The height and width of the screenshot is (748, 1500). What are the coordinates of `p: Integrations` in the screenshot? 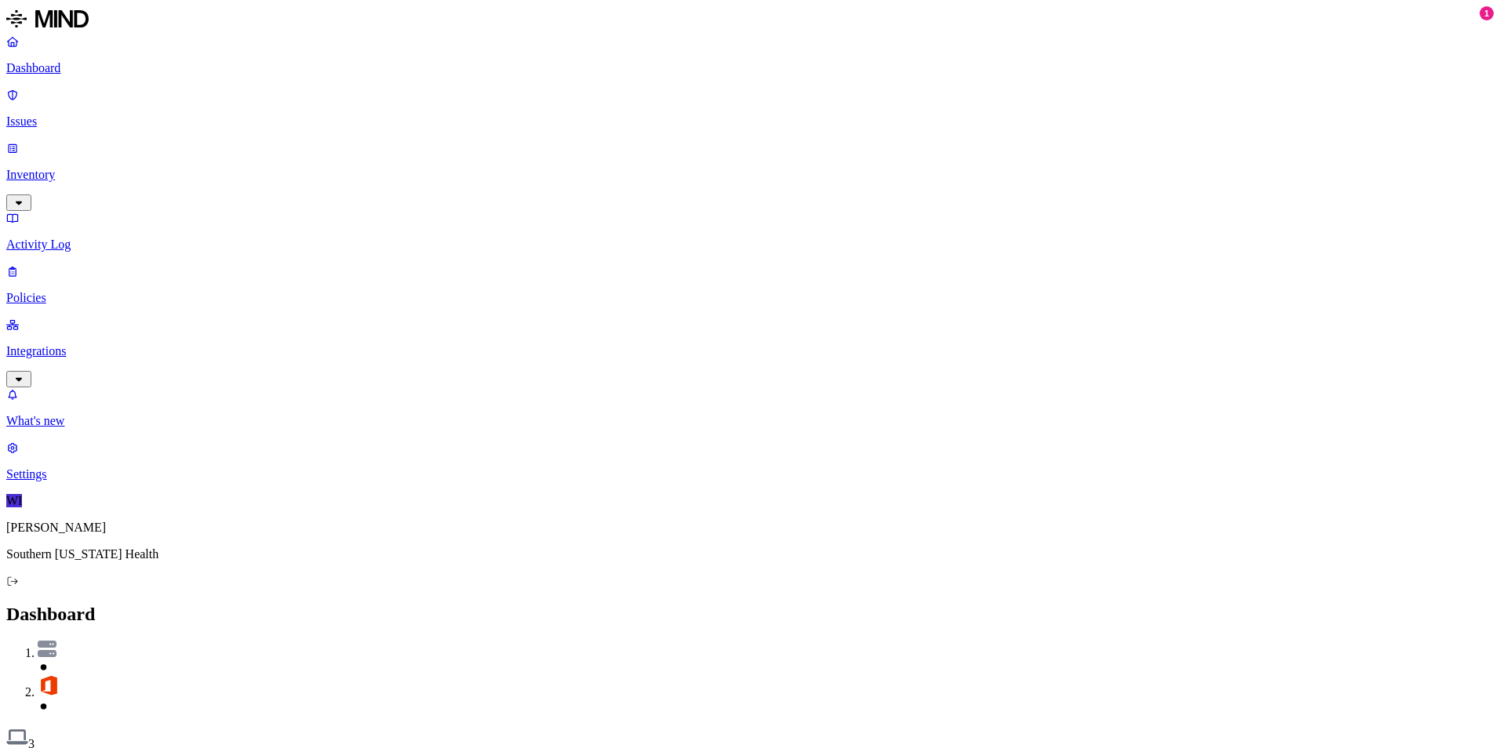 It's located at (750, 351).